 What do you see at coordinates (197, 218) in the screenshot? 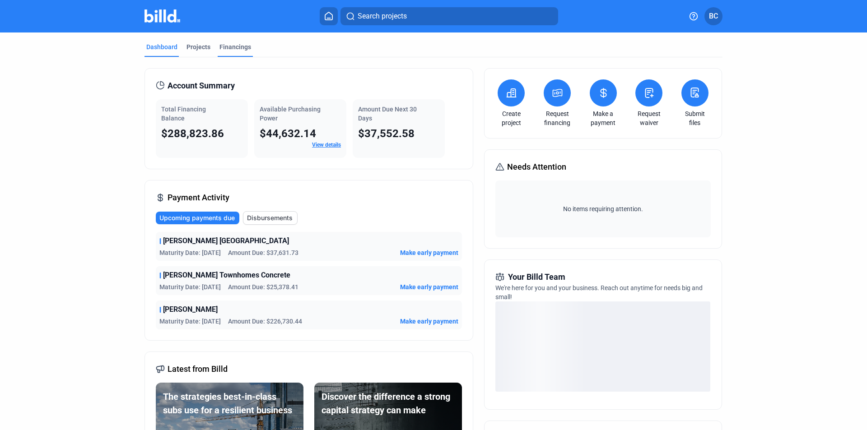
I see `span: Upcoming payments due` at bounding box center [197, 218].